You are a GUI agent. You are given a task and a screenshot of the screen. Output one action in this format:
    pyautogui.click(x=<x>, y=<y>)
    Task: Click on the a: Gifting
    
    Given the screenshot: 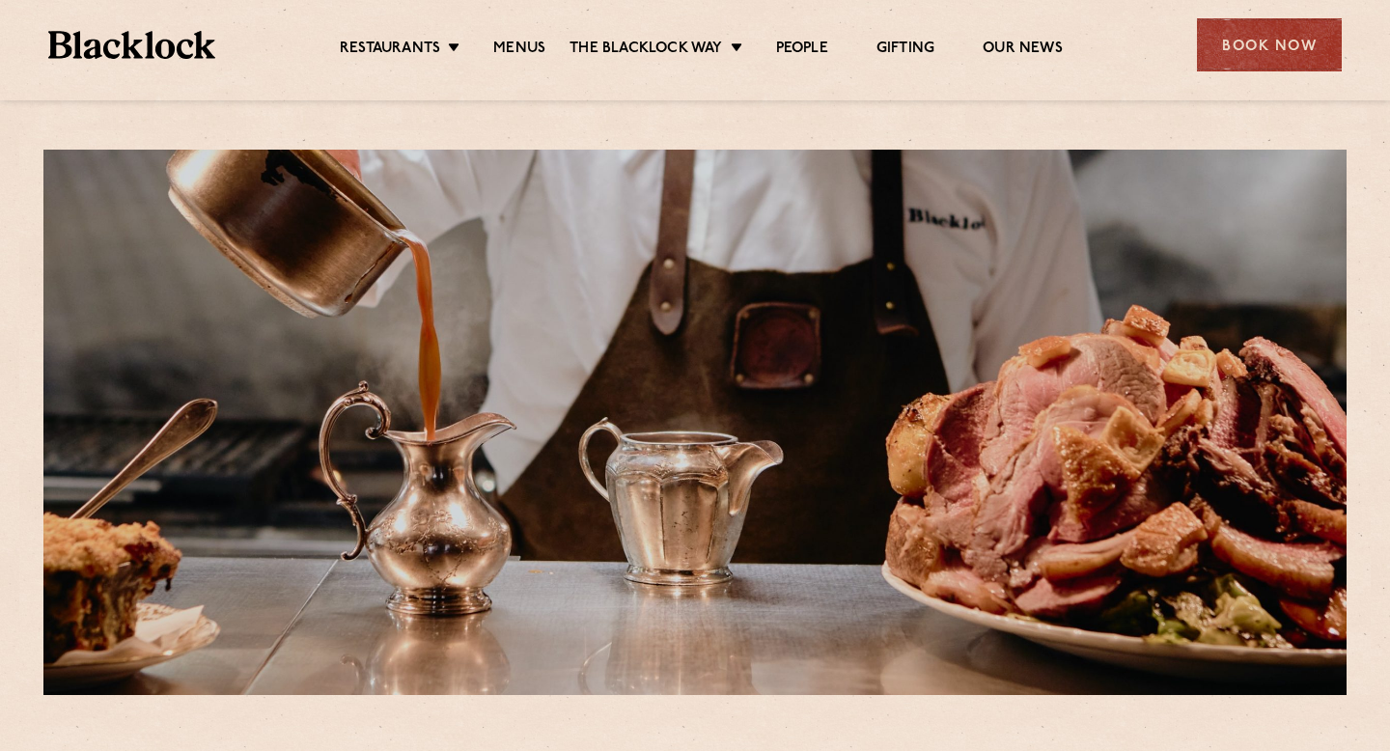 What is the action you would take?
    pyautogui.click(x=906, y=50)
    